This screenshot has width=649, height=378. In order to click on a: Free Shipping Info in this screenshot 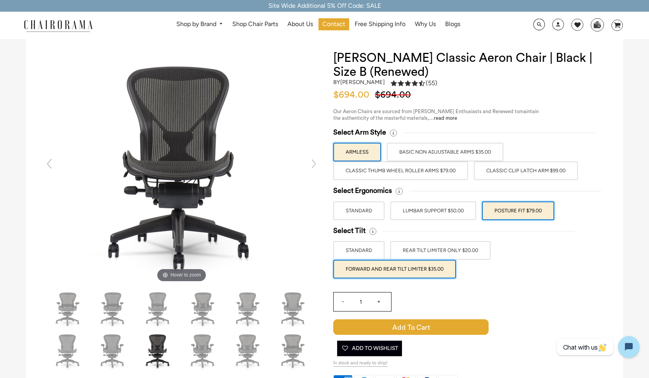, I will do `click(380, 24)`.